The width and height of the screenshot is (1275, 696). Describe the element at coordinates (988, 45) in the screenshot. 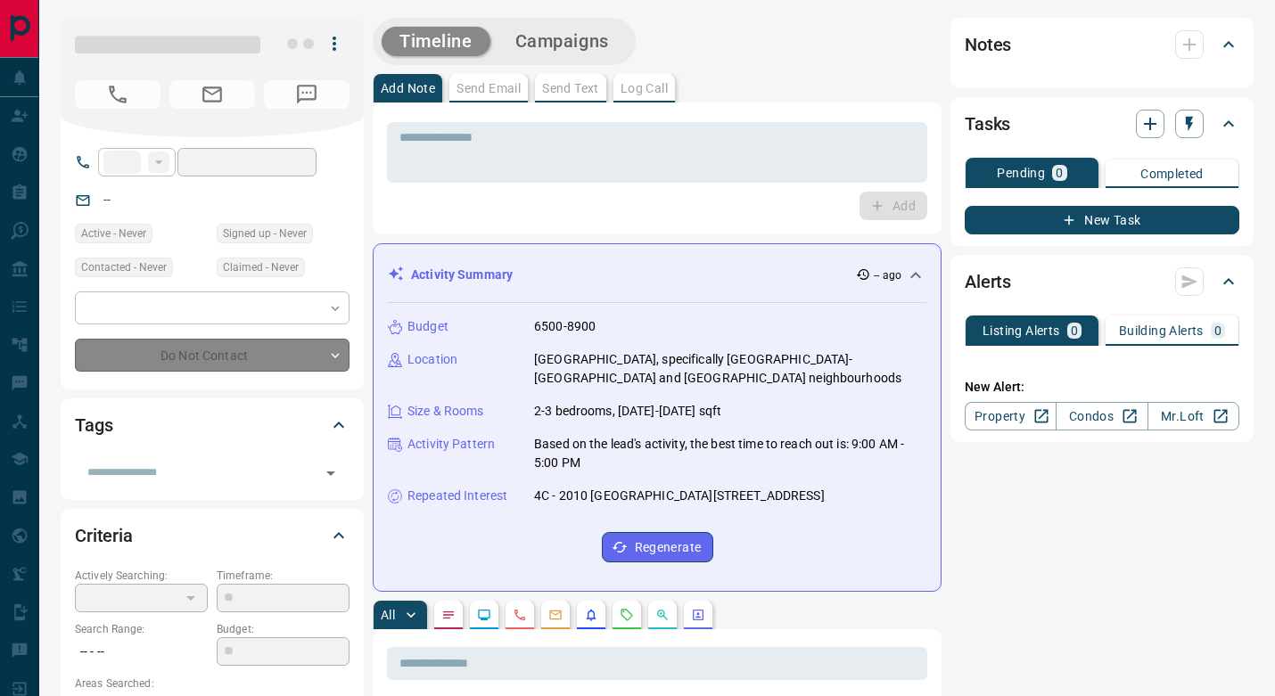

I see `h2: Notes` at that location.